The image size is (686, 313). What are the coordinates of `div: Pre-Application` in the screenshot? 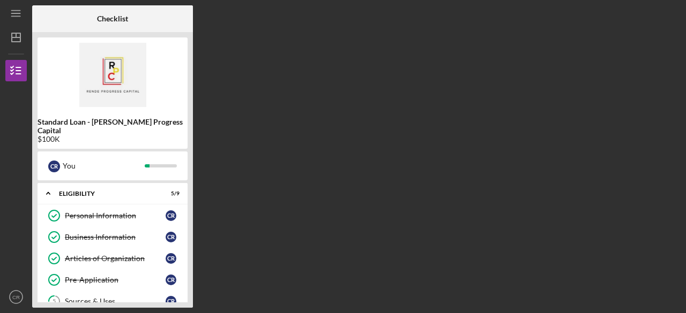 It's located at (115, 280).